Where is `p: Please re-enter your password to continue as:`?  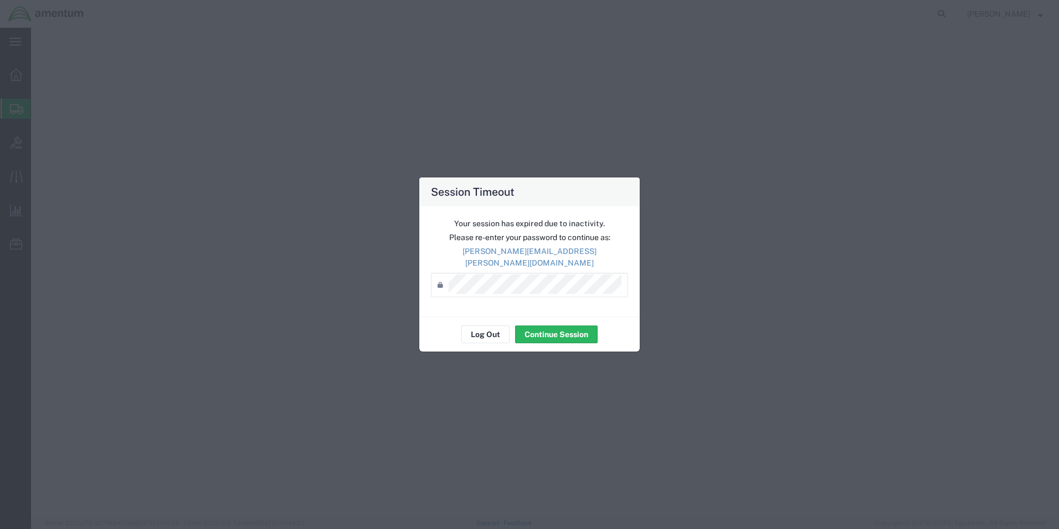 p: Please re-enter your password to continue as: is located at coordinates (530, 237).